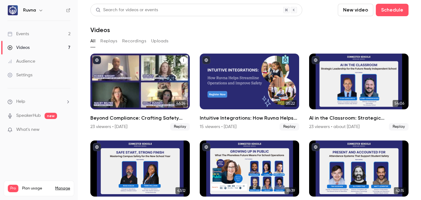  I want to click on span: Plan usage, so click(37, 188).